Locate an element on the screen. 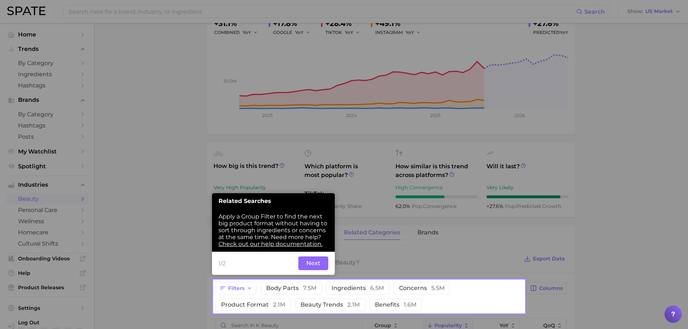  button: Filters is located at coordinates (236, 288).